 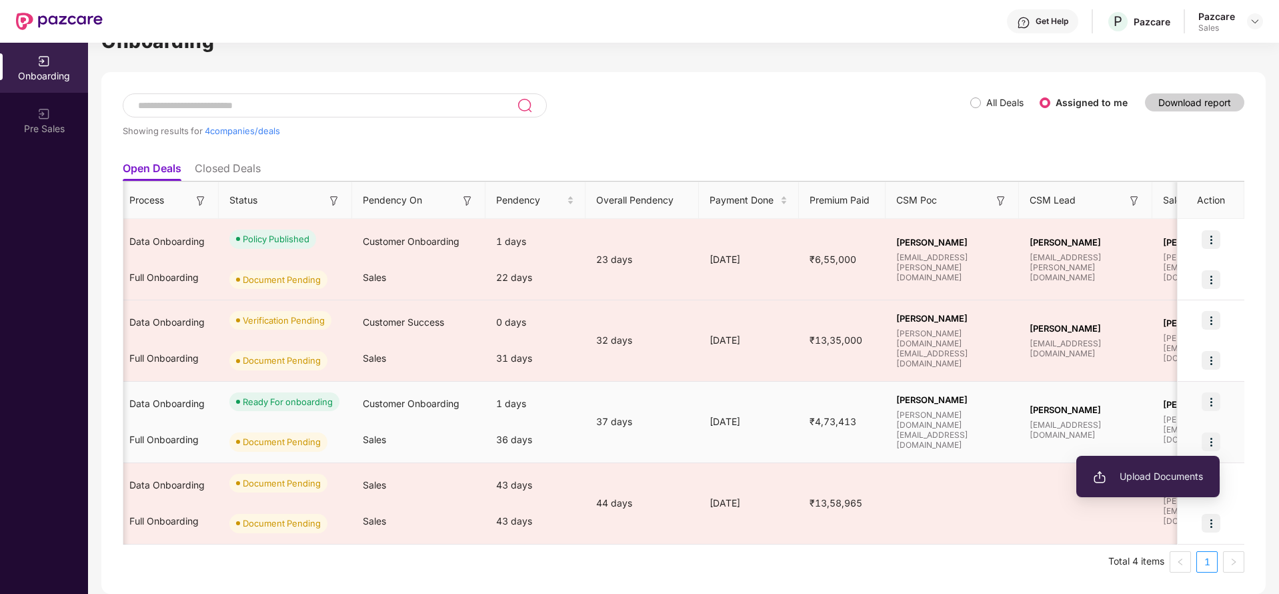 I want to click on button: left, so click(x=1180, y=562).